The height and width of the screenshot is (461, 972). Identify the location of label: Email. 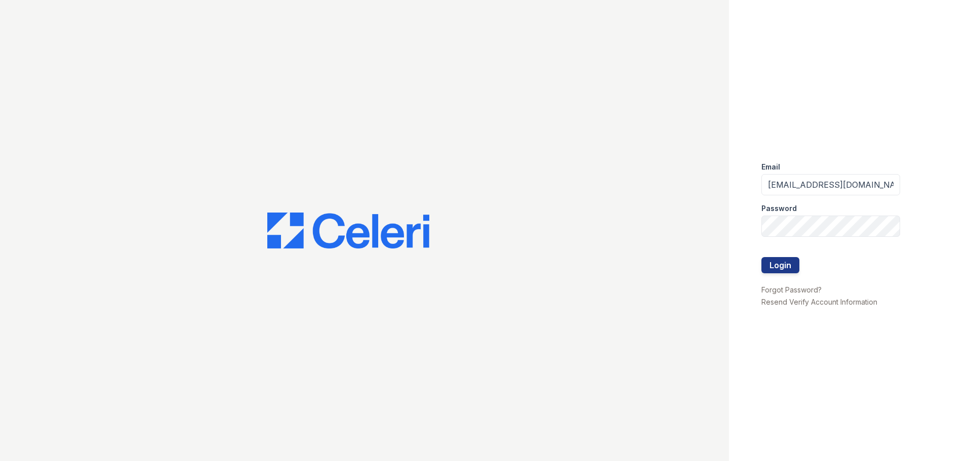
(771, 167).